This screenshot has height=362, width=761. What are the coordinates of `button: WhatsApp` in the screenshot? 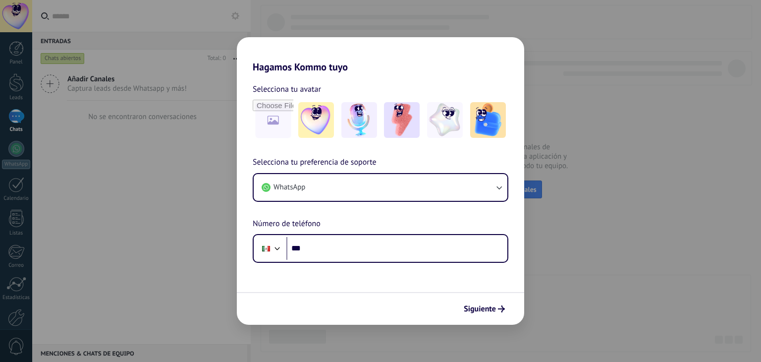 It's located at (381, 187).